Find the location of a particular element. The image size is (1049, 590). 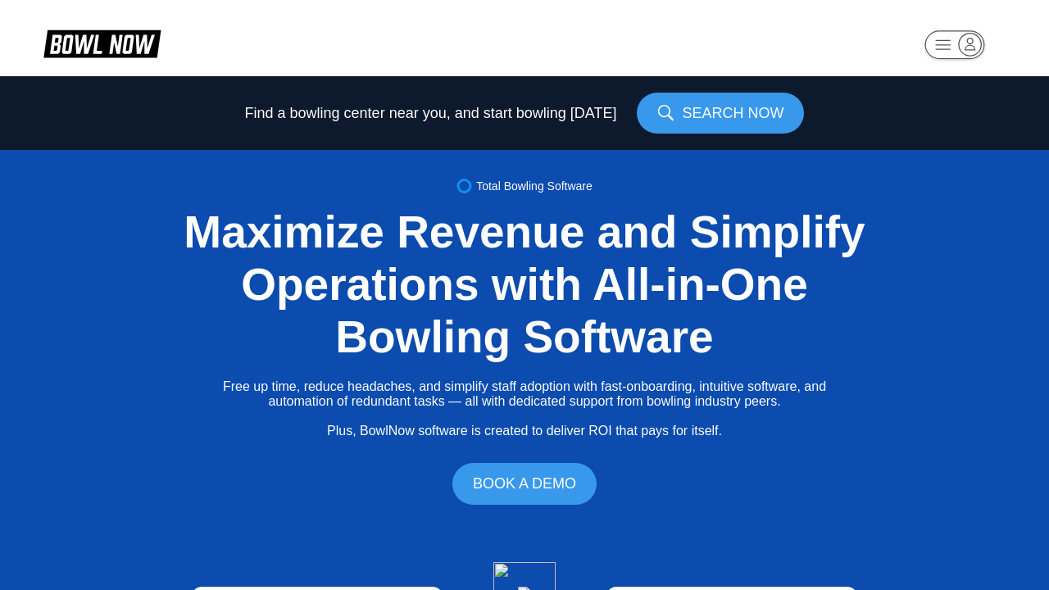

a: BOOK A DEMO is located at coordinates (524, 483).